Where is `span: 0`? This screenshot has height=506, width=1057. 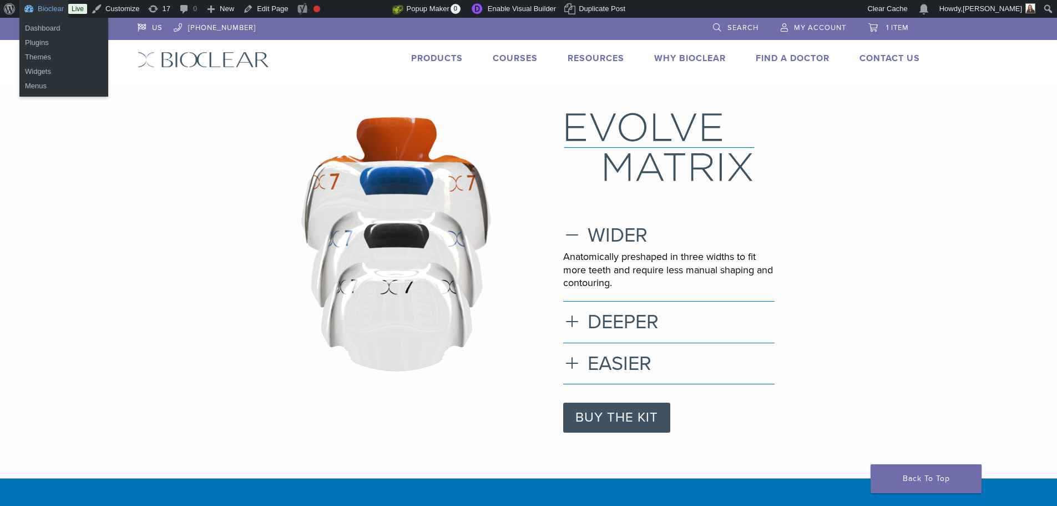 span: 0 is located at coordinates (456, 9).